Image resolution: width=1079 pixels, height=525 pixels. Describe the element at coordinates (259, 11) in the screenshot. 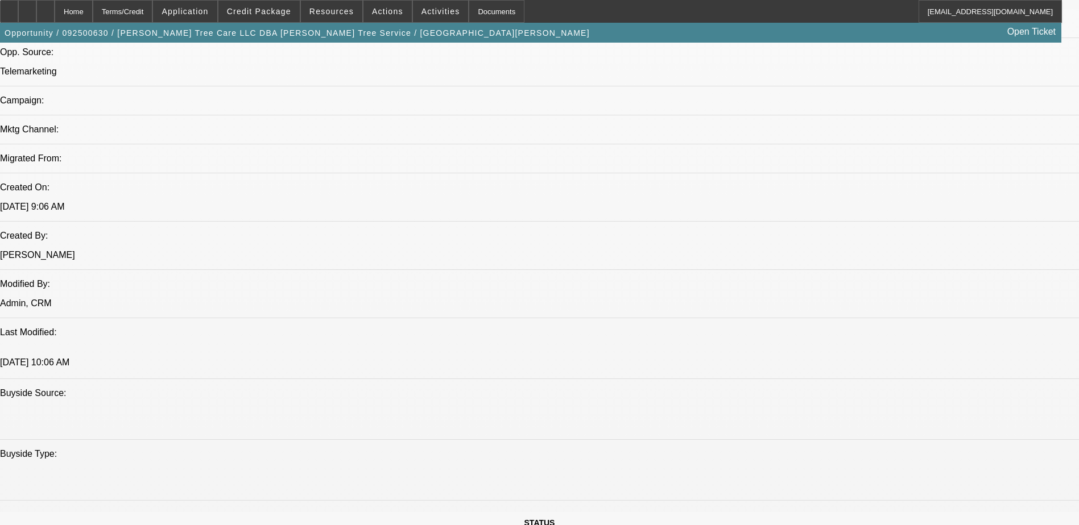

I see `button: Credit Package` at that location.